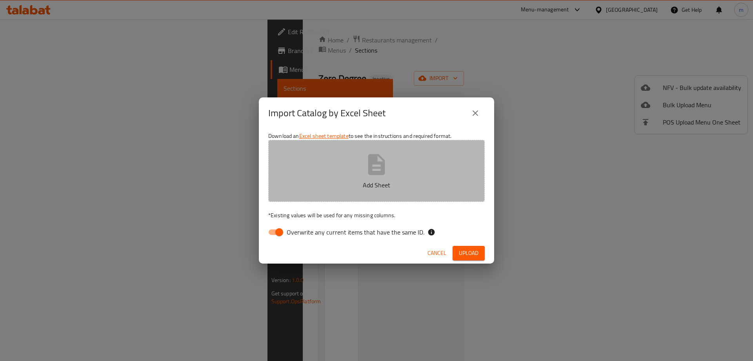 This screenshot has height=361, width=753. What do you see at coordinates (476, 113) in the screenshot?
I see `button: close` at bounding box center [476, 113].